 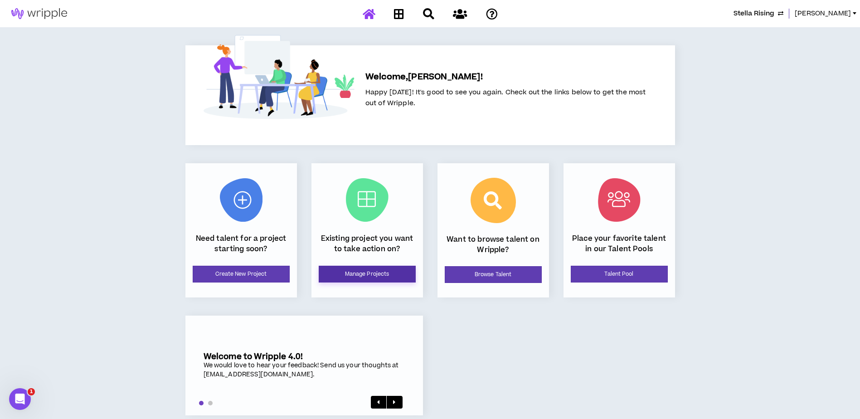 I want to click on span: 1, so click(x=31, y=392).